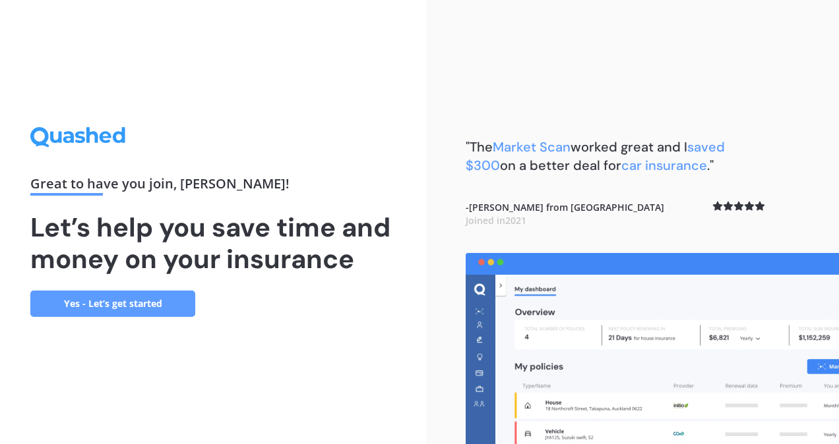  I want to click on span: Market Scan, so click(532, 147).